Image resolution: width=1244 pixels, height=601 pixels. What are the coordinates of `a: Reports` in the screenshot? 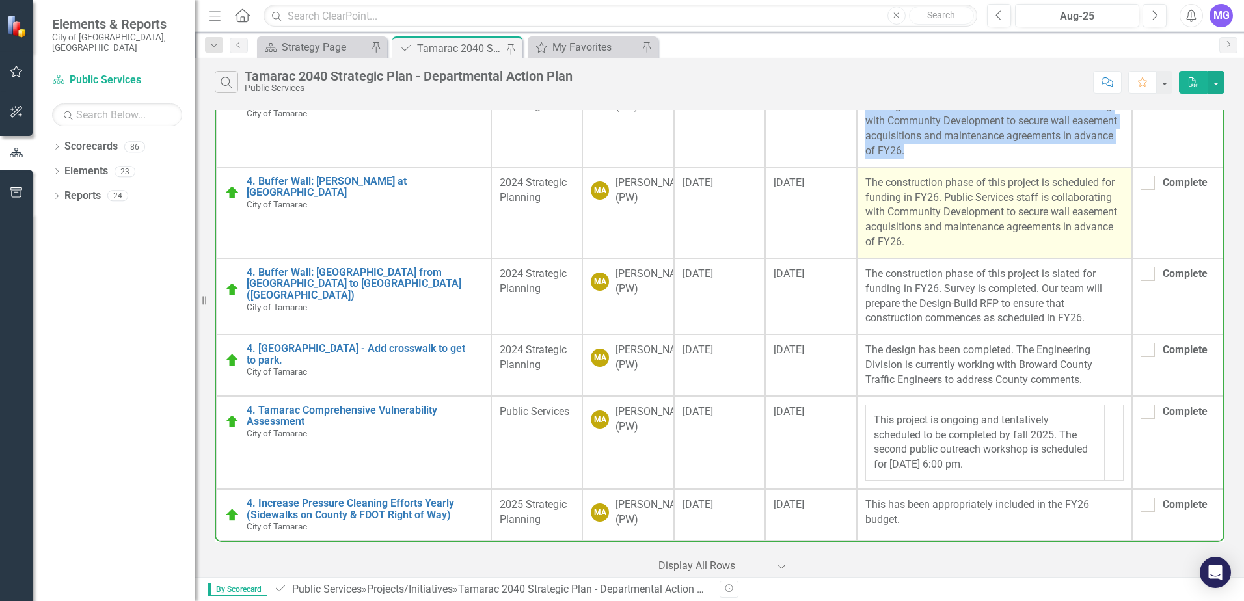 It's located at (83, 196).